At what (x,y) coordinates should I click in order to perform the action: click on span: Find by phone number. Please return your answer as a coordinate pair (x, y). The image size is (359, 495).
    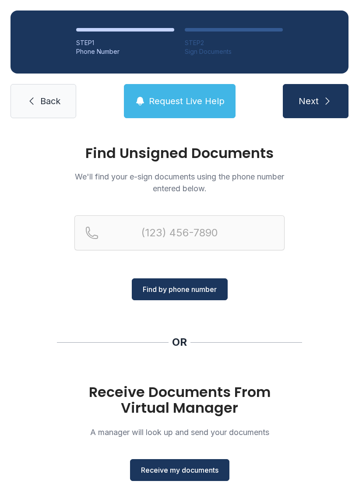
    Looking at the image, I should click on (180, 290).